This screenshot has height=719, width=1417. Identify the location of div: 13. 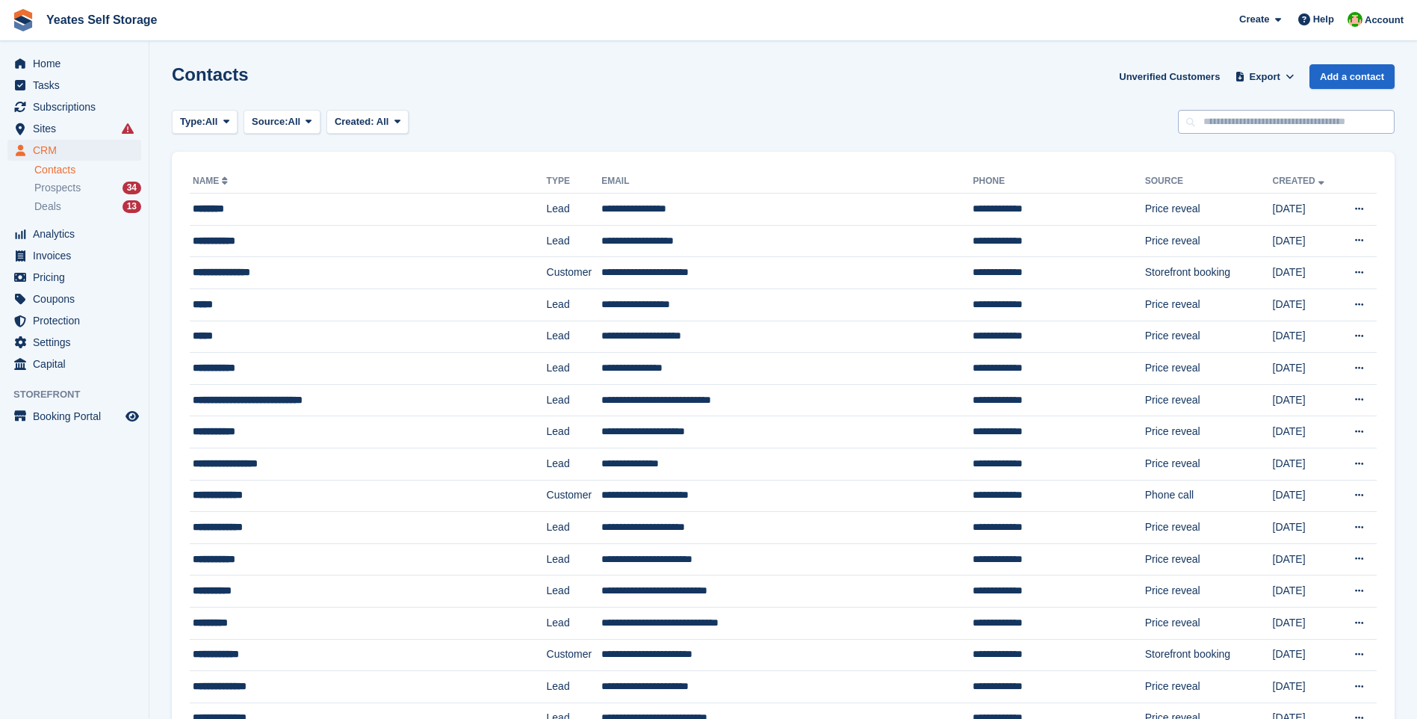
(131, 206).